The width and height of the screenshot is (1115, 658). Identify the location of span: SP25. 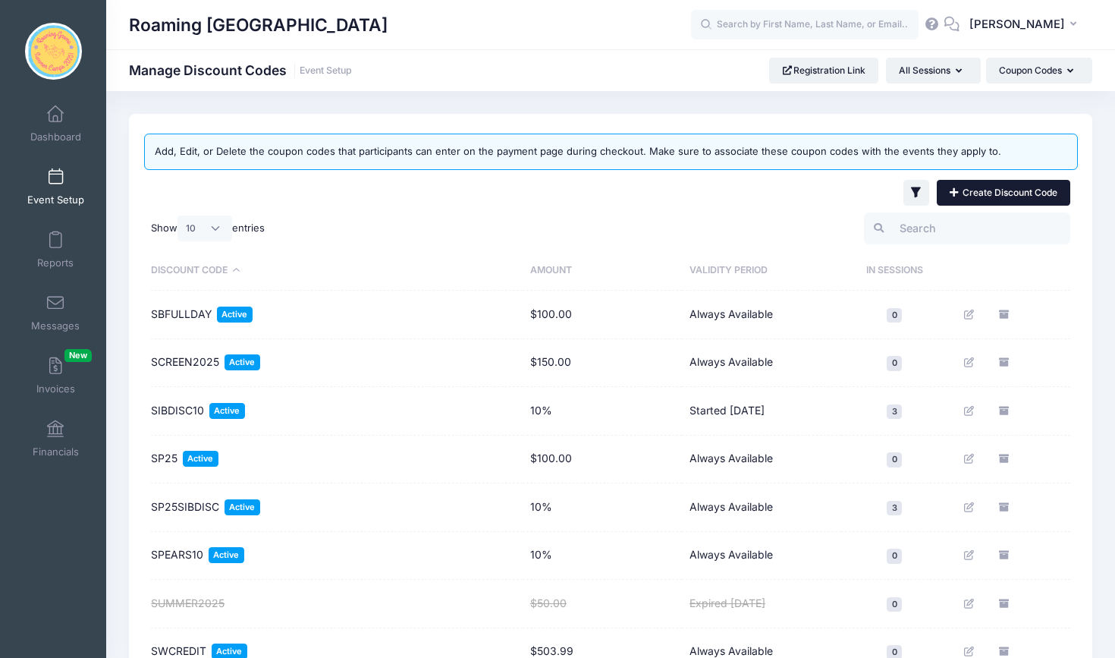
(164, 458).